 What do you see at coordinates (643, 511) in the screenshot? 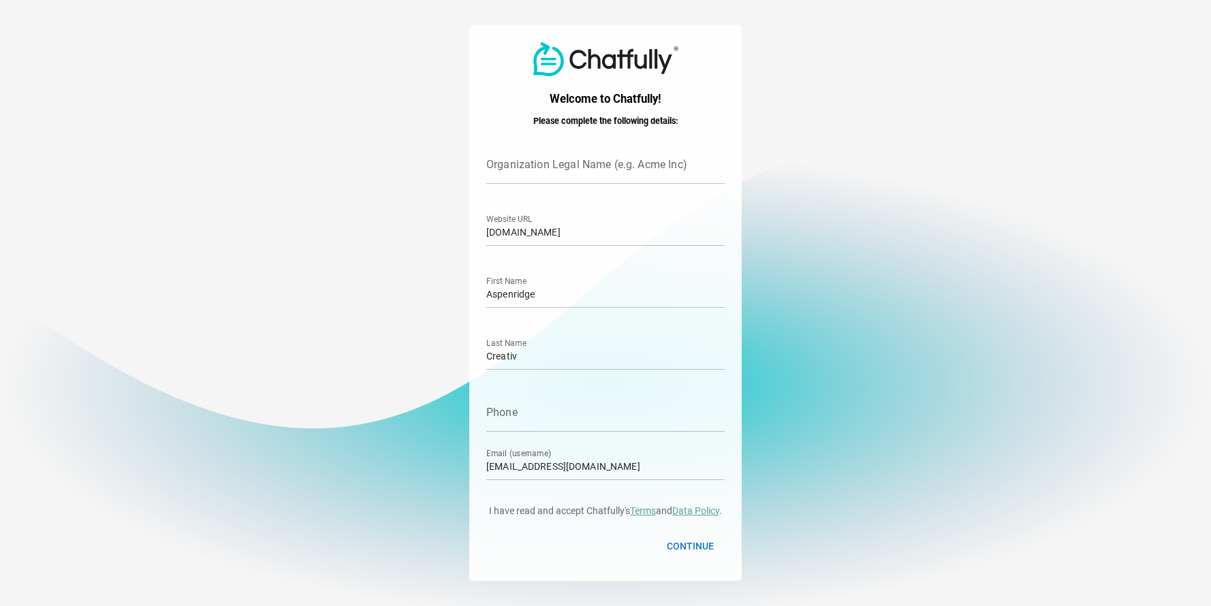
I see `a: Terms` at bounding box center [643, 511].